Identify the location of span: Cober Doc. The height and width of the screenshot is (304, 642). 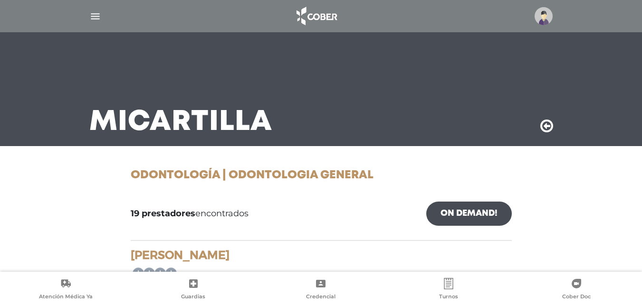
(576, 298).